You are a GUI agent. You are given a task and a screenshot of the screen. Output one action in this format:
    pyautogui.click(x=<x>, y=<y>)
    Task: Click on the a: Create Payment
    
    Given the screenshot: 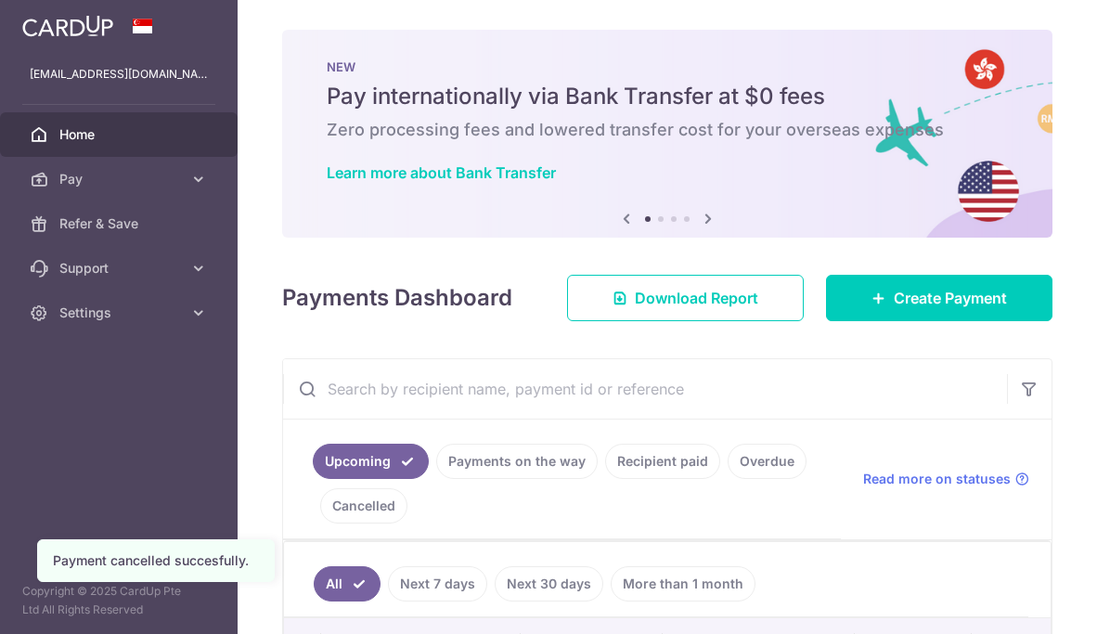 What is the action you would take?
    pyautogui.click(x=939, y=298)
    